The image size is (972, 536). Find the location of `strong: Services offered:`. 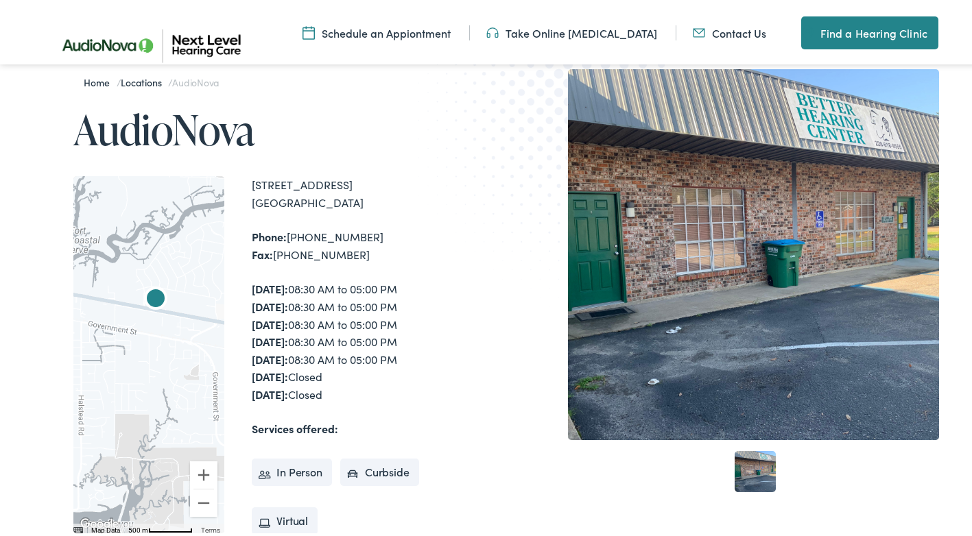

strong: Services offered: is located at coordinates (295, 426).